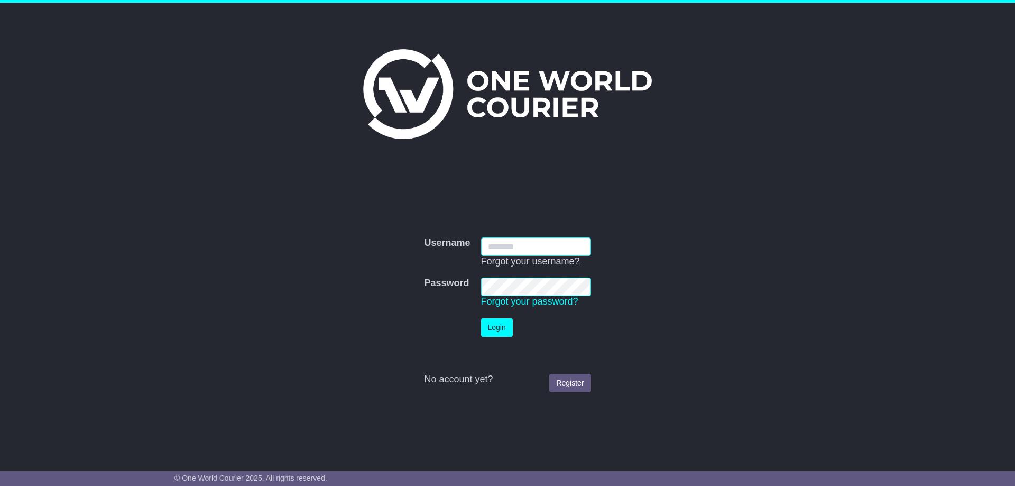 This screenshot has height=486, width=1015. I want to click on label: Password, so click(446, 283).